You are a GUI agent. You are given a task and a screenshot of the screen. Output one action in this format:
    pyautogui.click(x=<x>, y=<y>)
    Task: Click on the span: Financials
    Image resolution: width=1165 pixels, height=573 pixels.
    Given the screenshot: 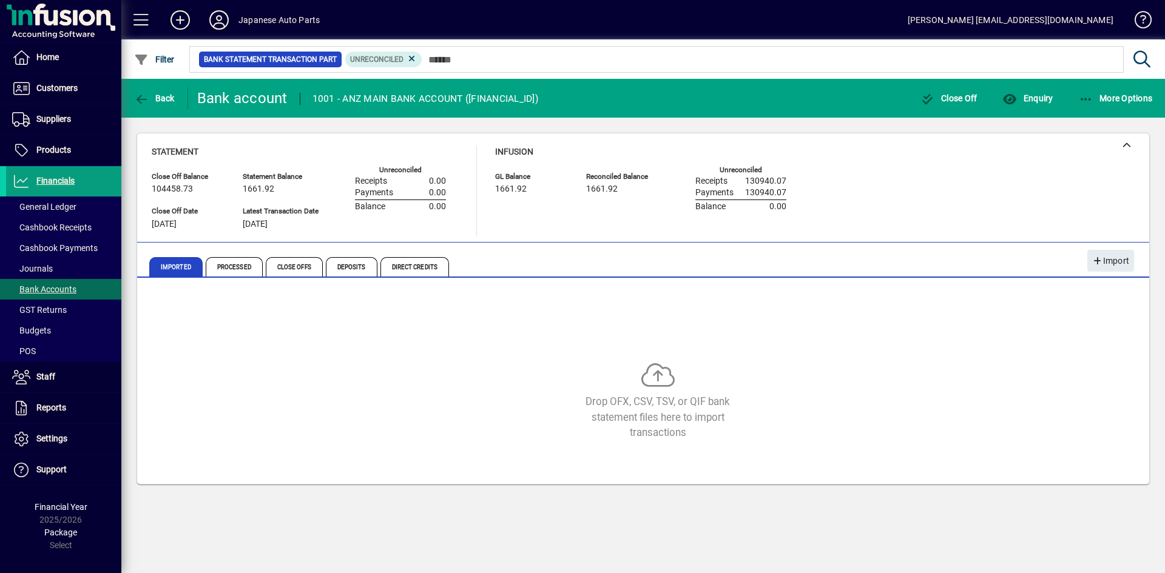 What is the action you would take?
    pyautogui.click(x=55, y=181)
    